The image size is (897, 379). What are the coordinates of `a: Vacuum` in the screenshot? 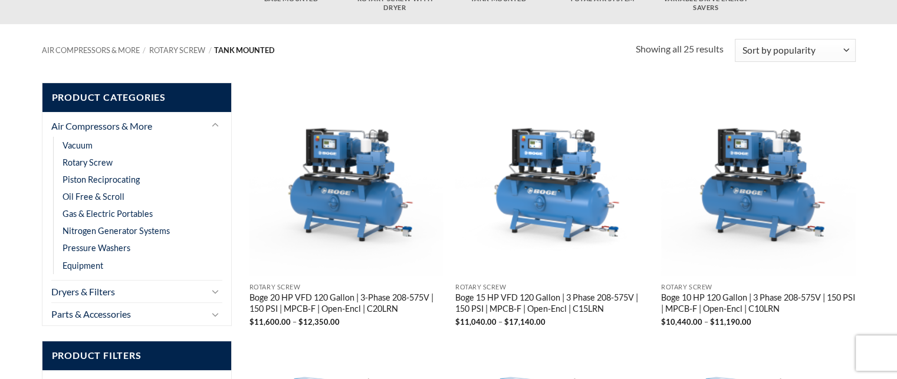 It's located at (77, 145).